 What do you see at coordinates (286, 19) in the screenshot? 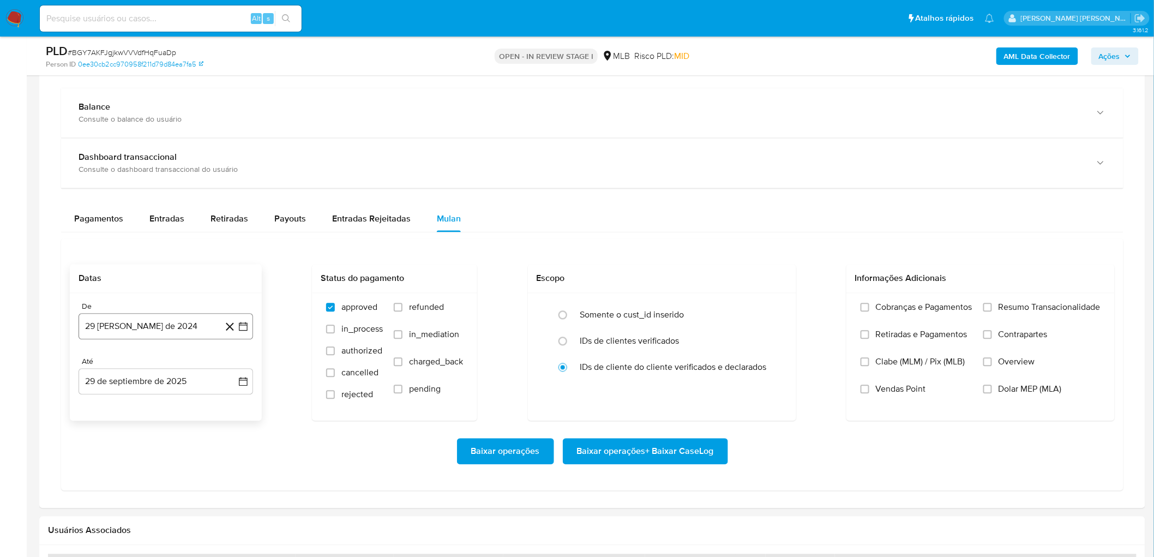
I see `button: search-icon` at bounding box center [286, 19].